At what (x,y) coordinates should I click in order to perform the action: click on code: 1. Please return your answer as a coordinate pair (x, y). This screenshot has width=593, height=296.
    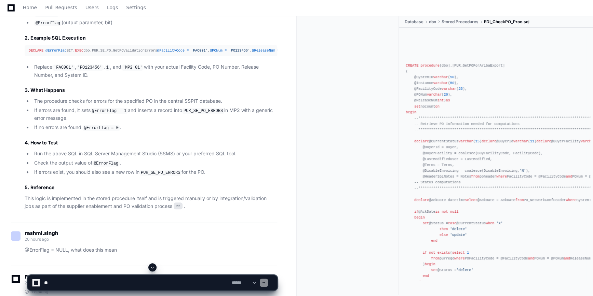
    Looking at the image, I should click on (107, 68).